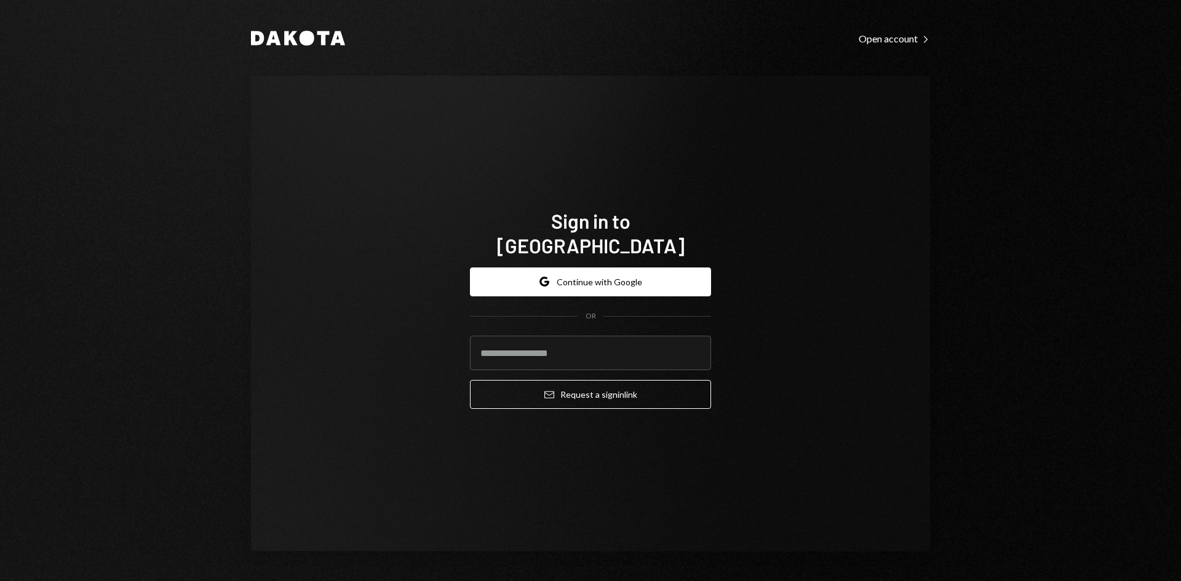 The width and height of the screenshot is (1181, 581). I want to click on a: Open account, so click(894, 38).